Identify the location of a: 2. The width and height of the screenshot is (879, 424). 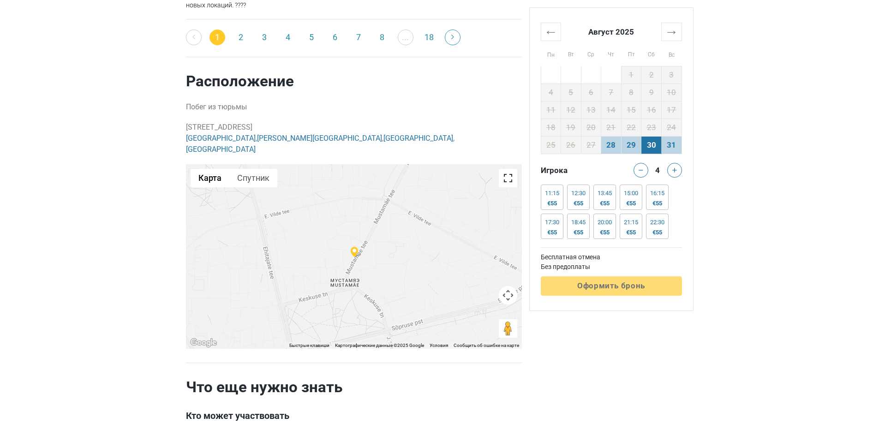
(241, 37).